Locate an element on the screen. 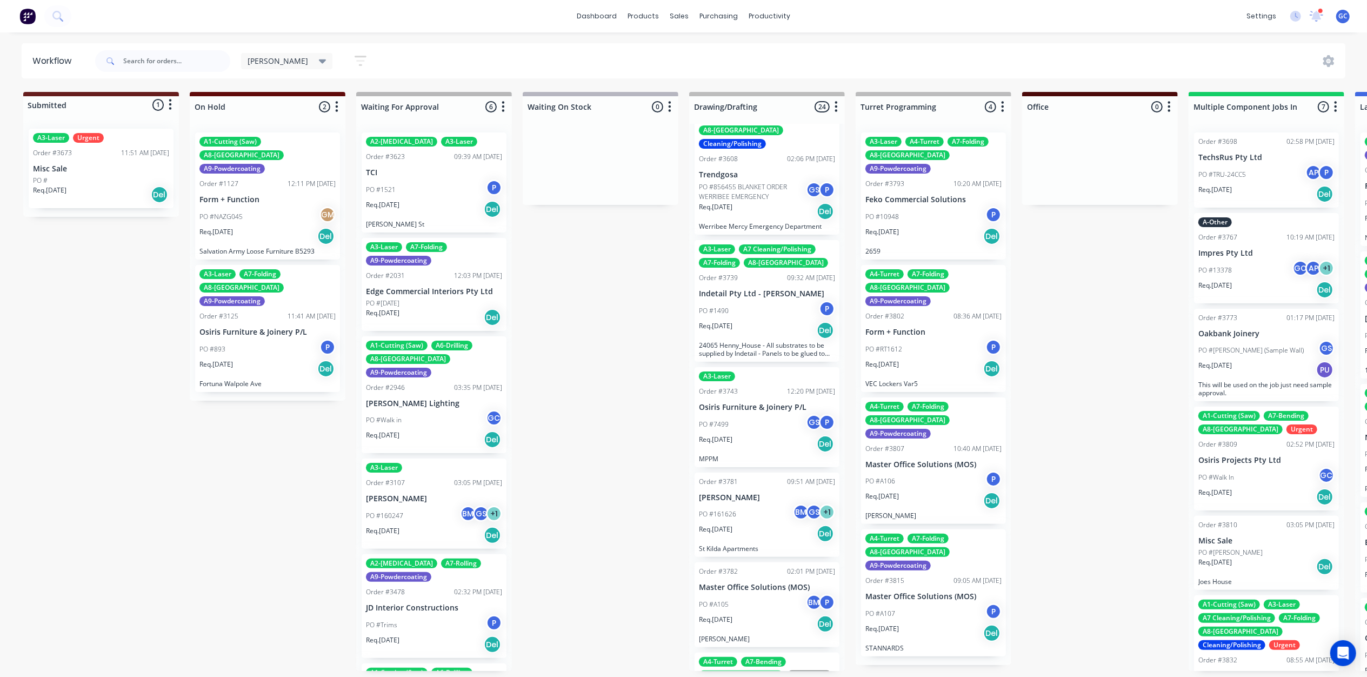 The image size is (1367, 677). p: Fortuna Walpole Ave is located at coordinates (268, 383).